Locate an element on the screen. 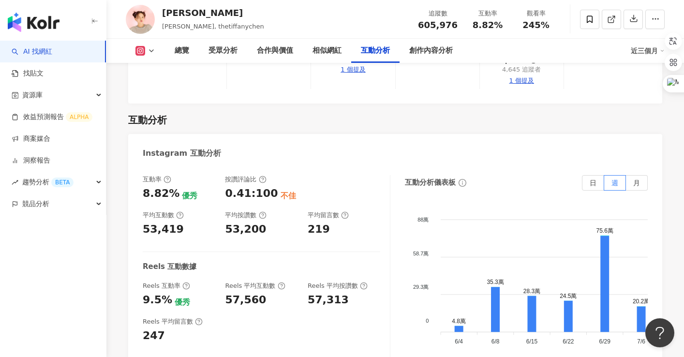 The height and width of the screenshot is (357, 684). tspan: 88萬 is located at coordinates (423, 220).